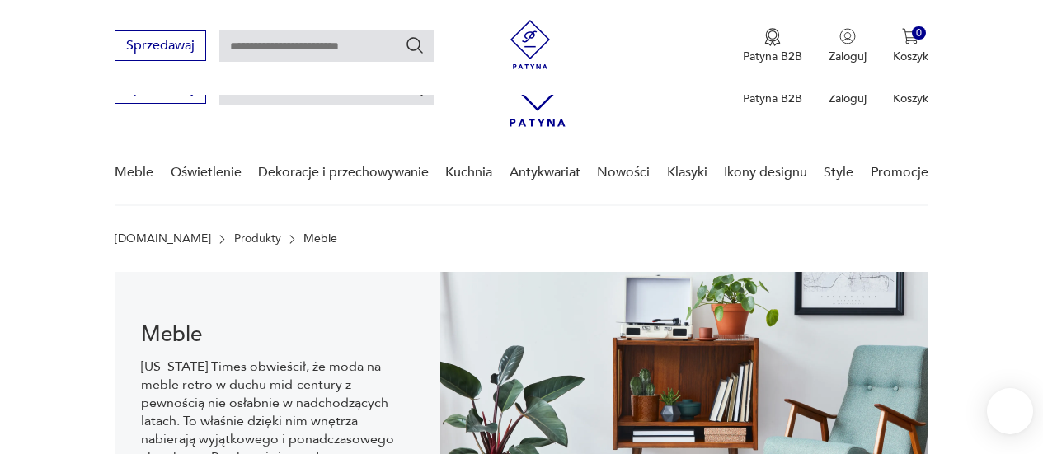 The height and width of the screenshot is (454, 1043). Describe the element at coordinates (160, 45) in the screenshot. I see `button: Sprzedawaj` at that location.